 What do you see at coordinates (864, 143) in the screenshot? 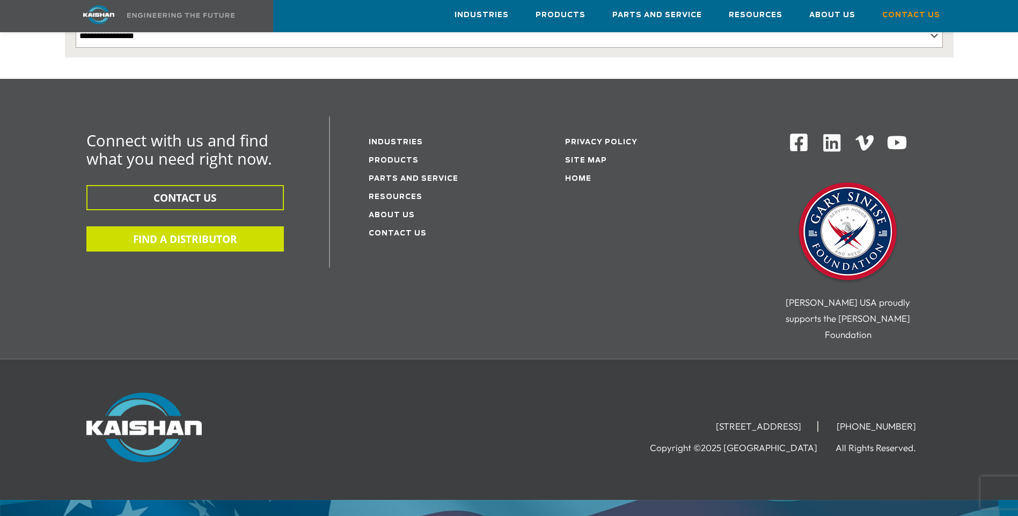
I see `img: Vimeo` at bounding box center [864, 143].